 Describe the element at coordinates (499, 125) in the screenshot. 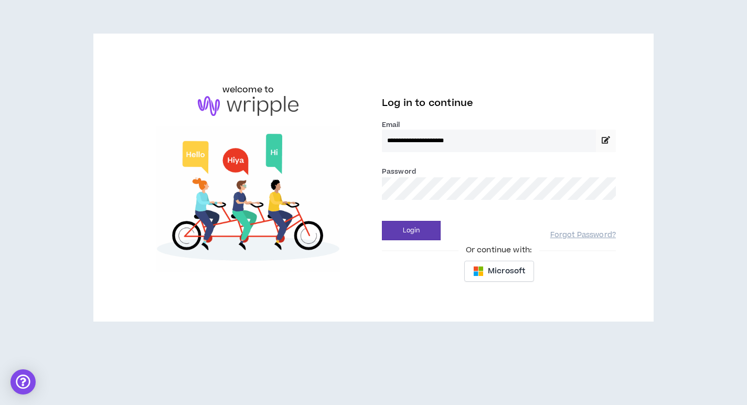

I see `label: Email` at that location.